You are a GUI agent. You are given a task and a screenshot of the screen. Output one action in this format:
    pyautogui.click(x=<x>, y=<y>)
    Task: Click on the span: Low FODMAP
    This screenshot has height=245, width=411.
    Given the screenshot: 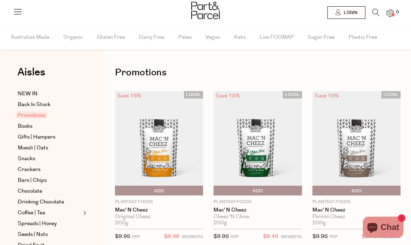 What is the action you would take?
    pyautogui.click(x=277, y=37)
    